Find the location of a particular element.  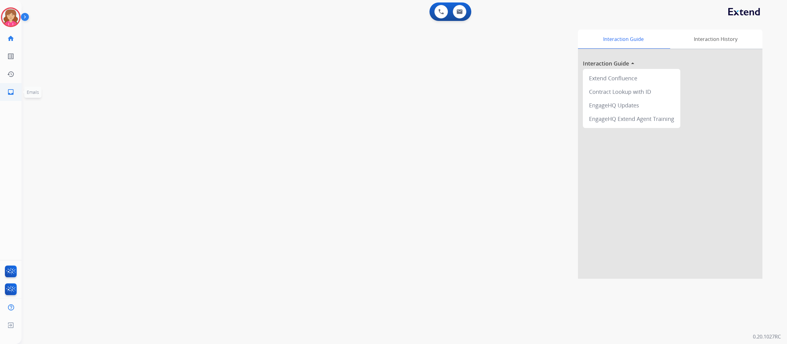

div: EngageHQ Updates is located at coordinates (632, 105).